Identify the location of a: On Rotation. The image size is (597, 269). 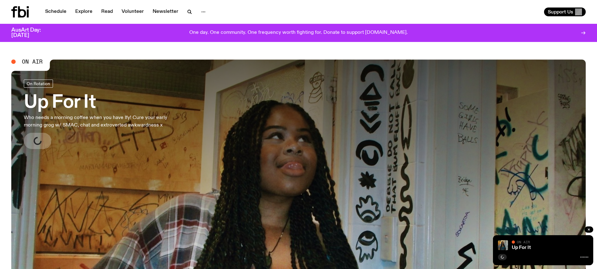
(38, 84).